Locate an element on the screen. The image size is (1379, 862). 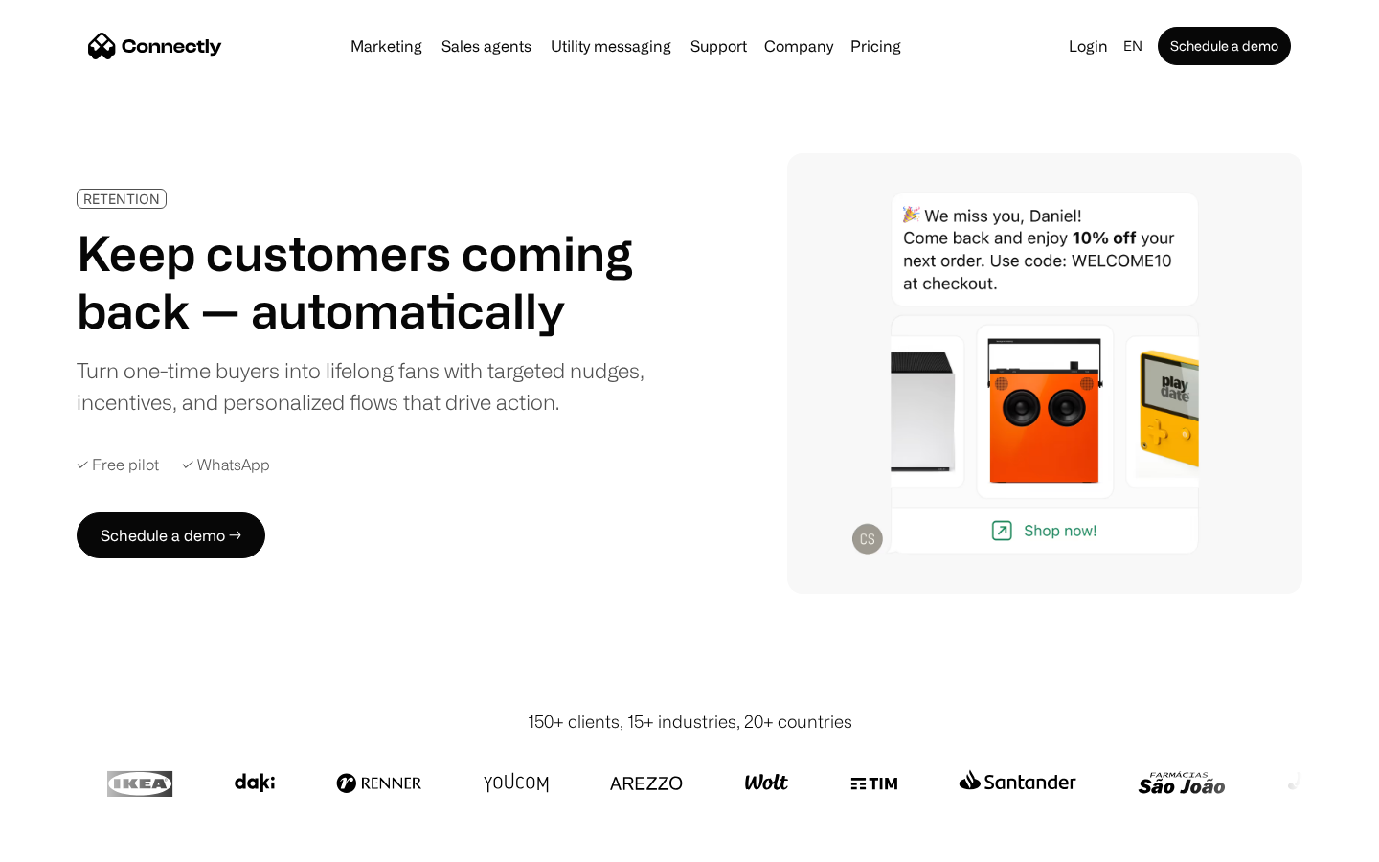
div: Company is located at coordinates (799, 46).